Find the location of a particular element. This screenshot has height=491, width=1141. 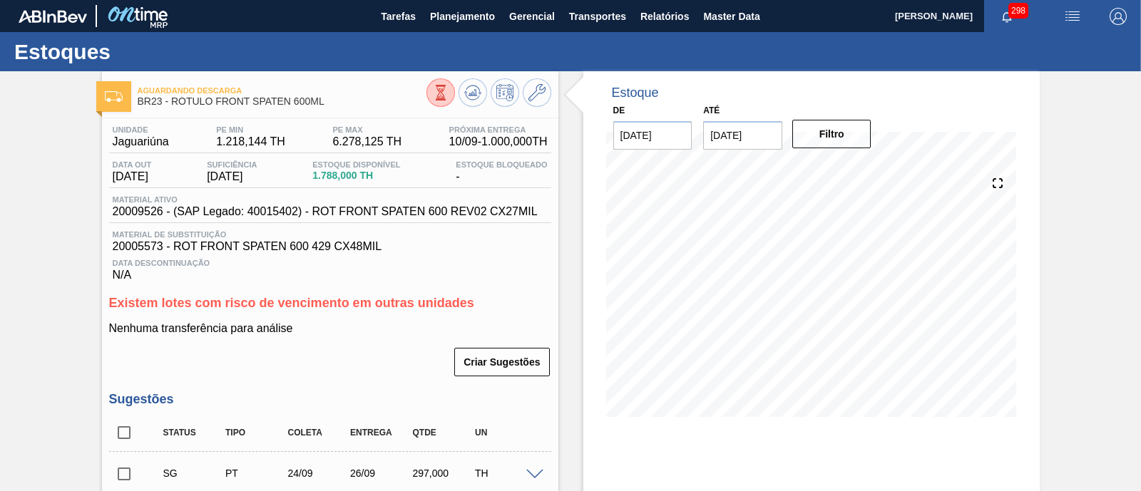

button: Ir ao Master Data / Geral is located at coordinates (537, 93).